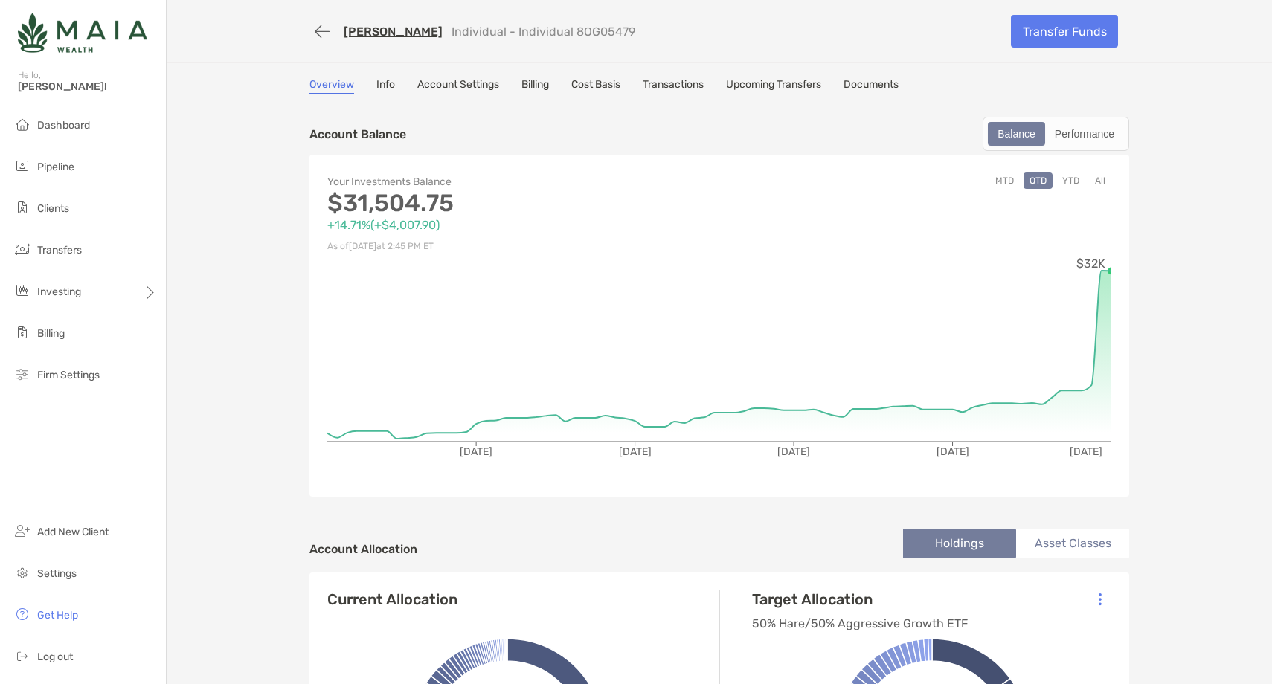  What do you see at coordinates (59, 292) in the screenshot?
I see `span: Investing` at bounding box center [59, 292].